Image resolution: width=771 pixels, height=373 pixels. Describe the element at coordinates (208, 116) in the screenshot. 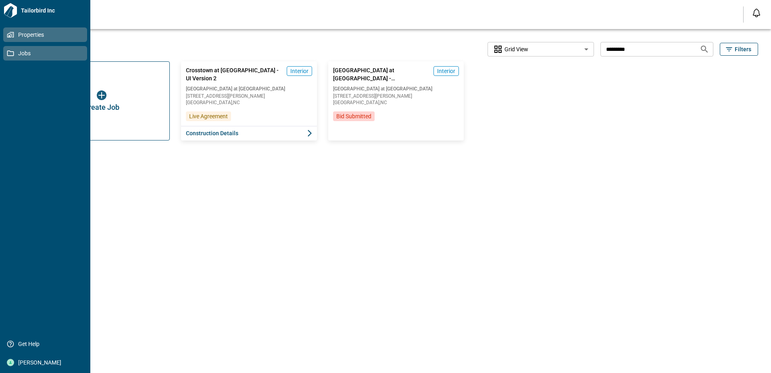

I see `span: Live Agreement` at that location.